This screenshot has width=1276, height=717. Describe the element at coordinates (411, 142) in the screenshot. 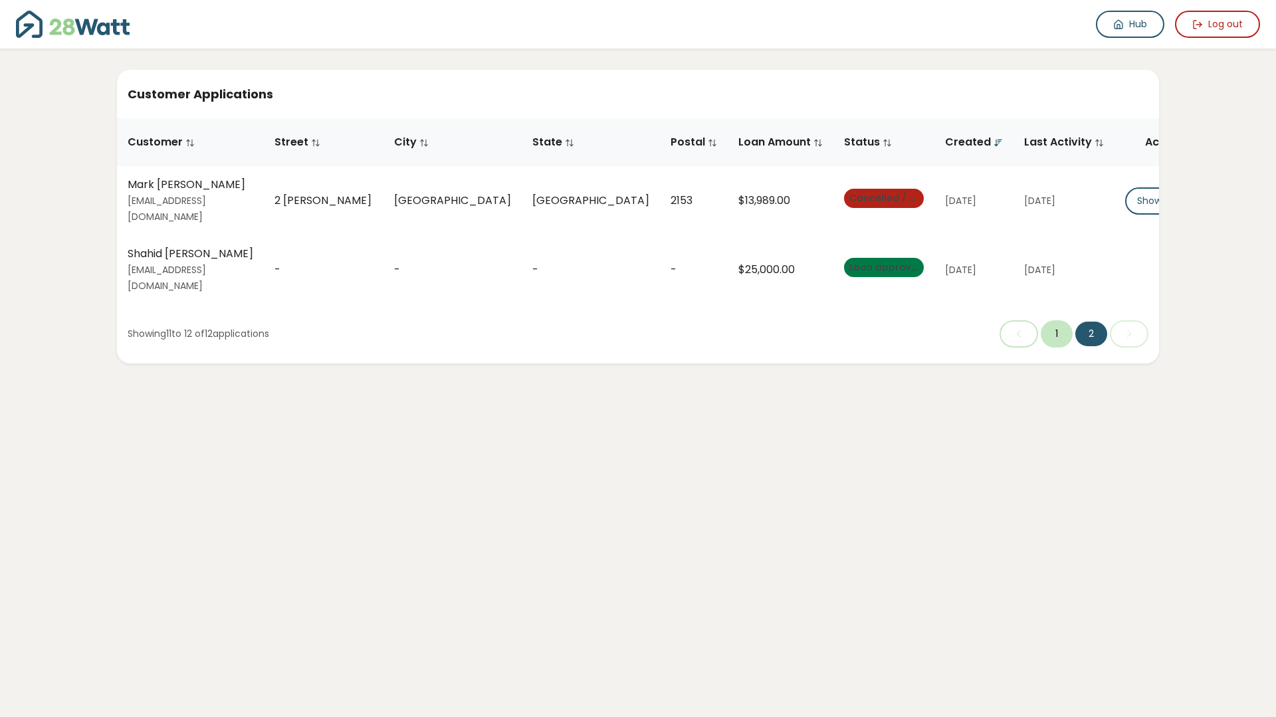

I see `span: City` at that location.